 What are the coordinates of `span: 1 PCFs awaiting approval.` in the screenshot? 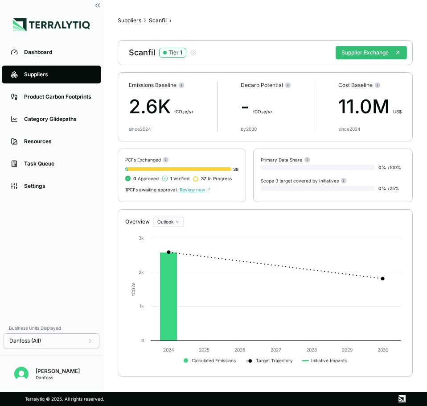 It's located at (152, 190).